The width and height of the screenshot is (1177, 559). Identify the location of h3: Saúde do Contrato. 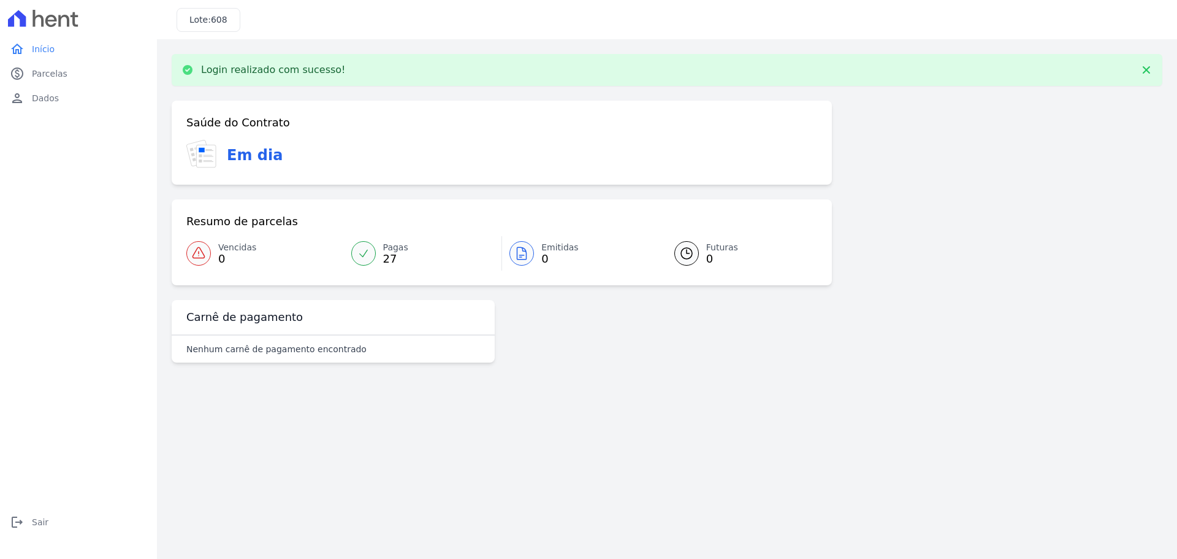
(238, 123).